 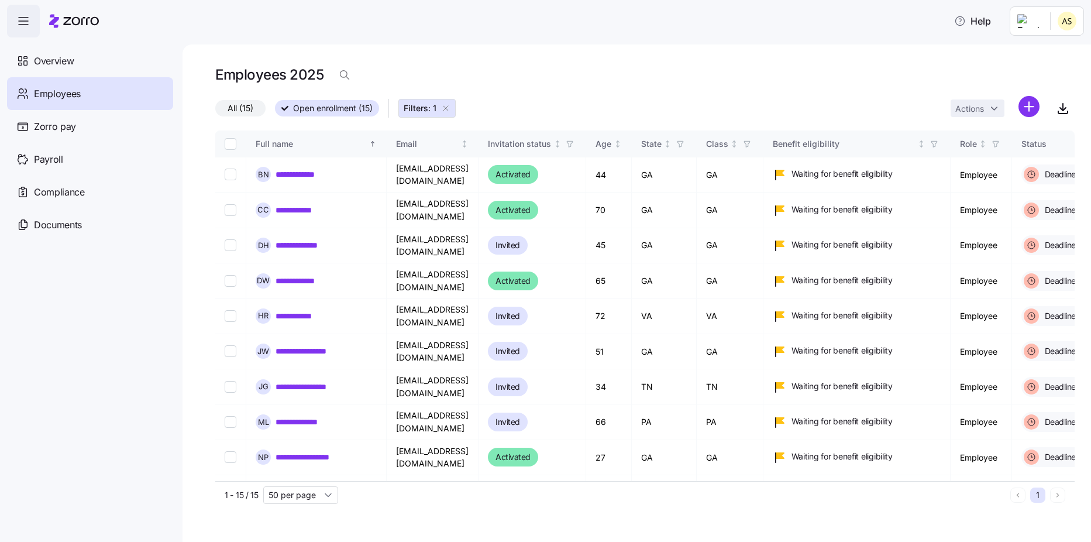 I want to click on svg: add icon, so click(x=1029, y=106).